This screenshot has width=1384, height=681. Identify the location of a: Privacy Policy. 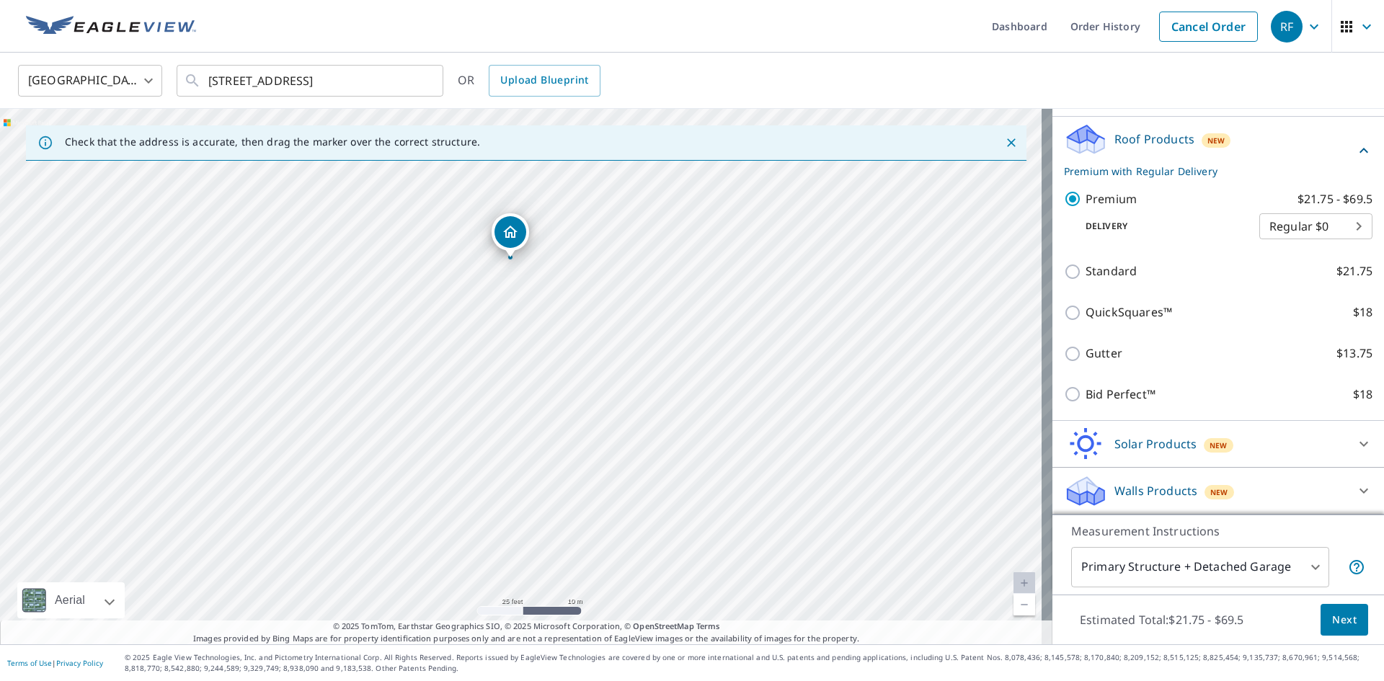
(79, 663).